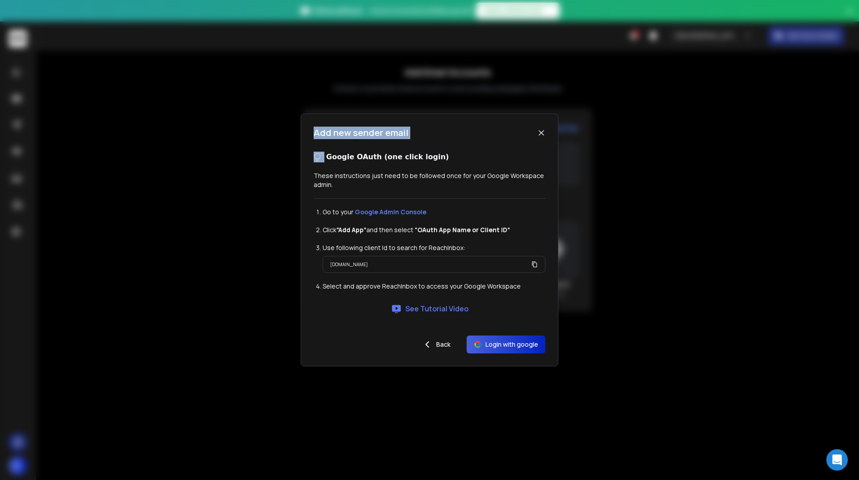  Describe the element at coordinates (434, 230) in the screenshot. I see `li: Click and then select` at that location.